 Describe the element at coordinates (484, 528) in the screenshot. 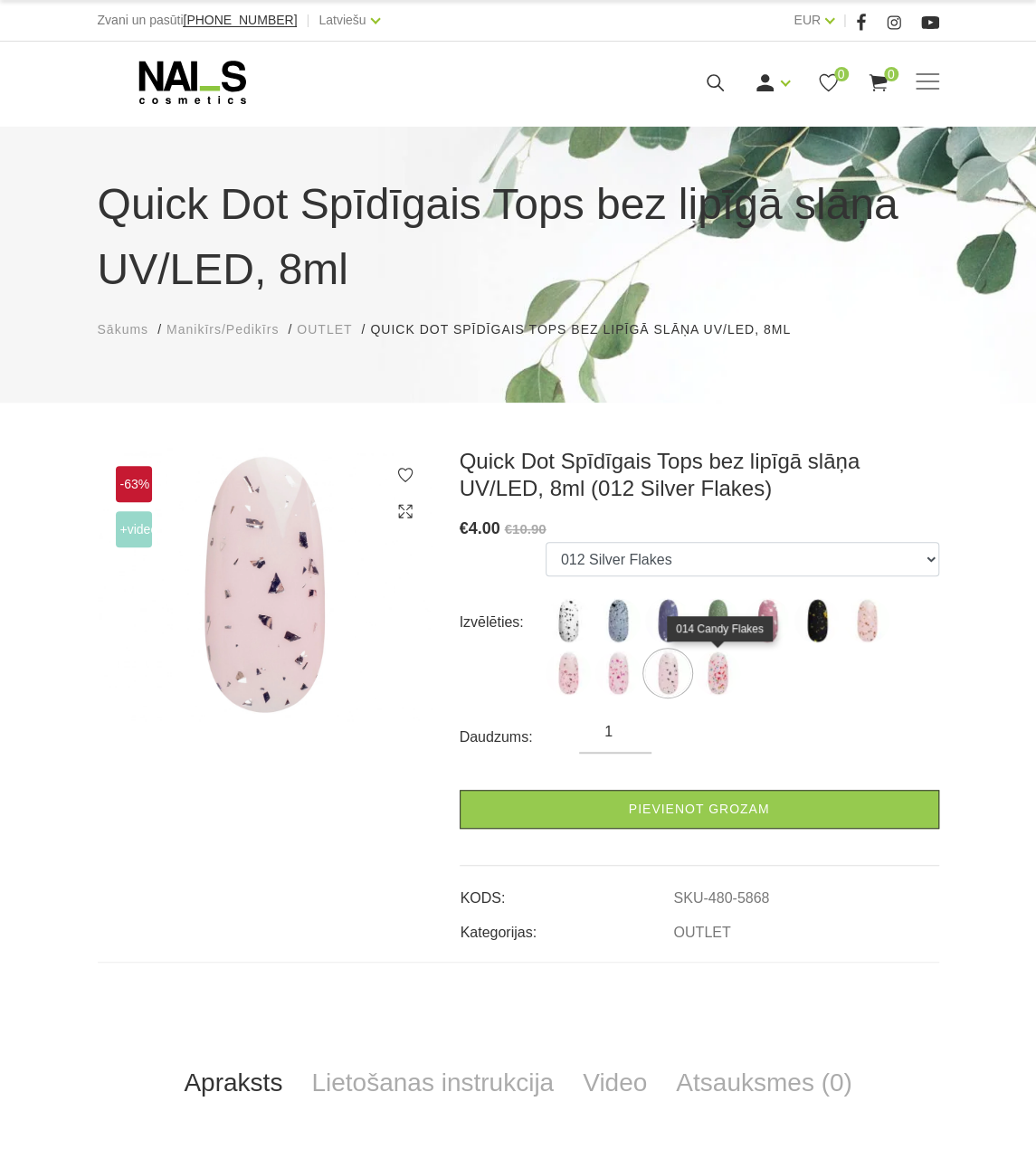

I see `span: 4.00` at that location.